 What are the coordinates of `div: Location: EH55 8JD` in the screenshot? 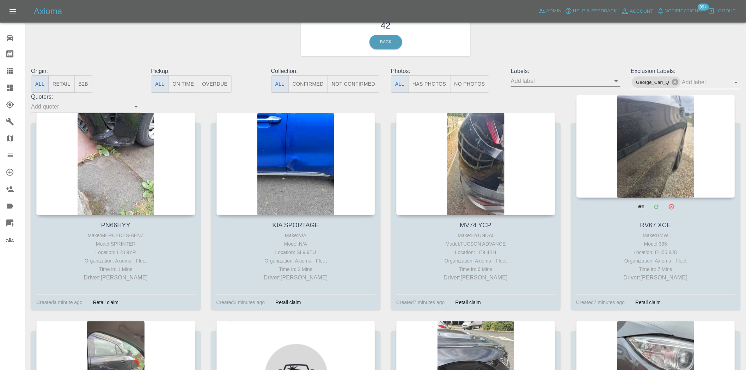 It's located at (656, 253).